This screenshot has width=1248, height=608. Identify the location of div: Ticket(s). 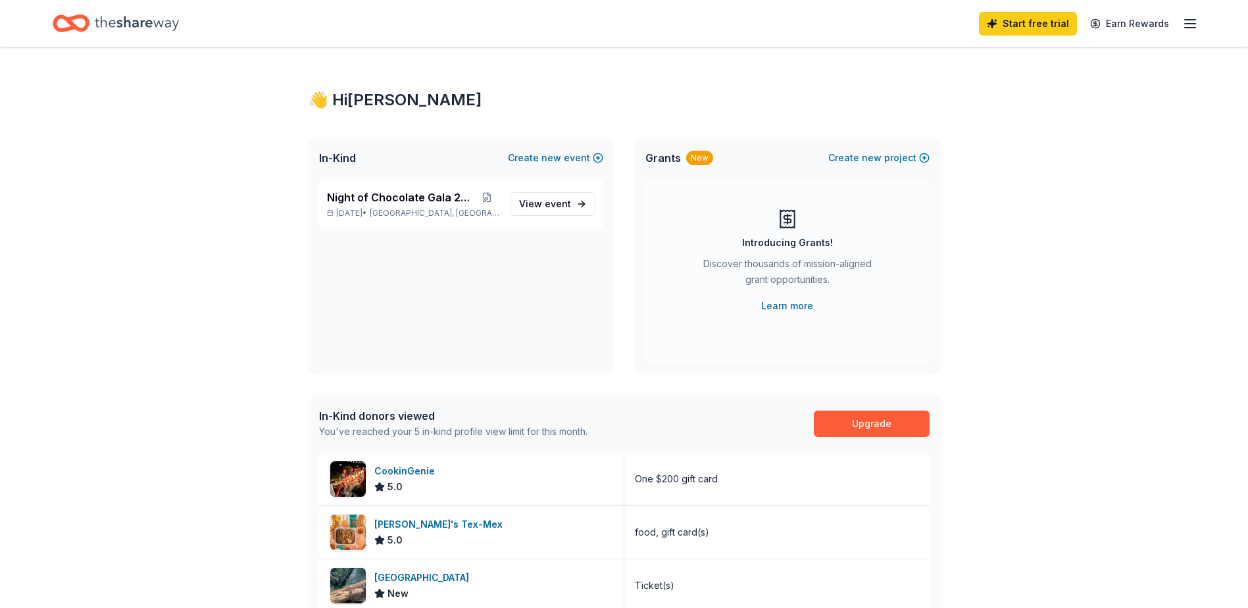
(655, 585).